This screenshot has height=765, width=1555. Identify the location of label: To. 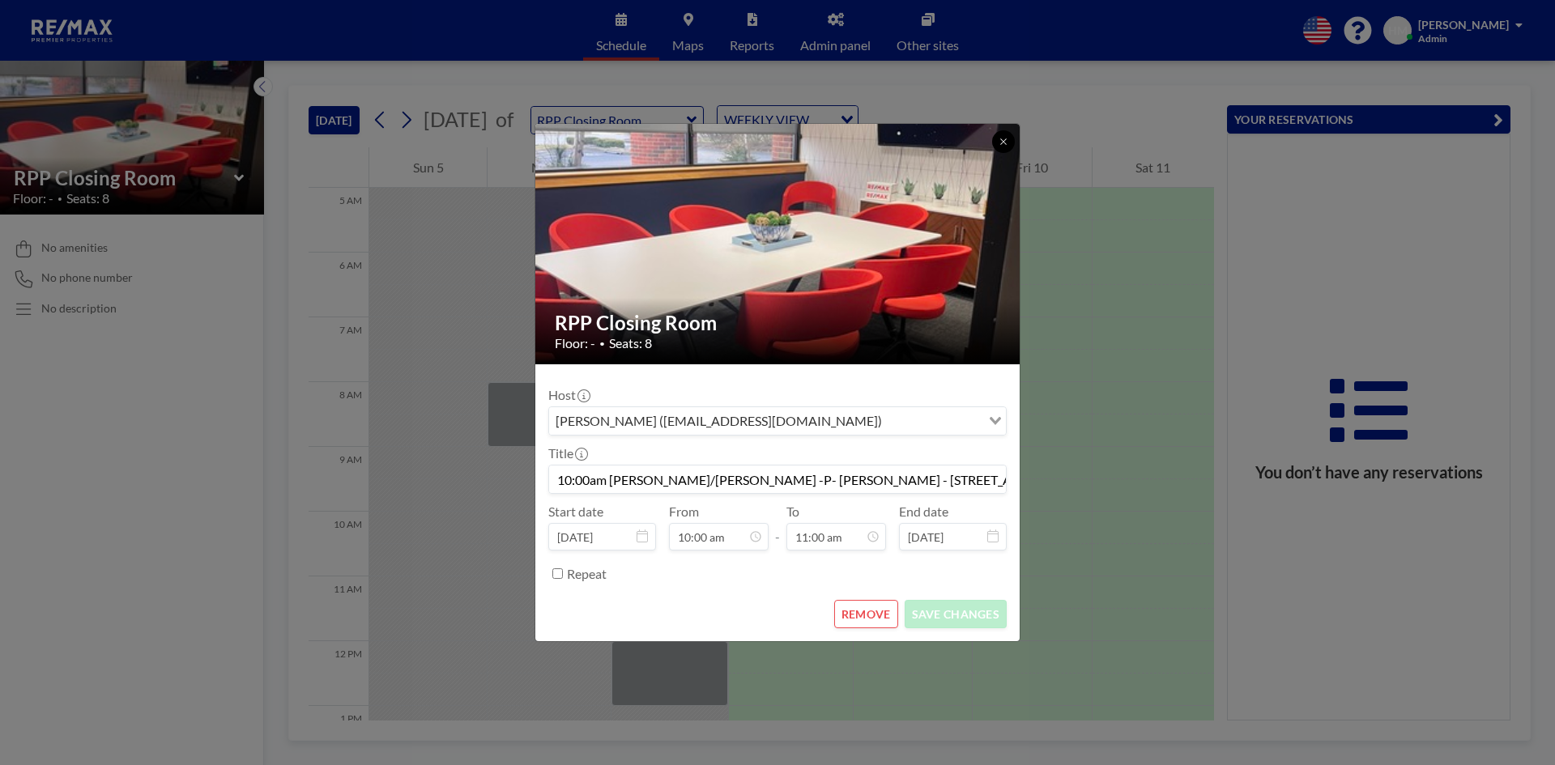
(793, 512).